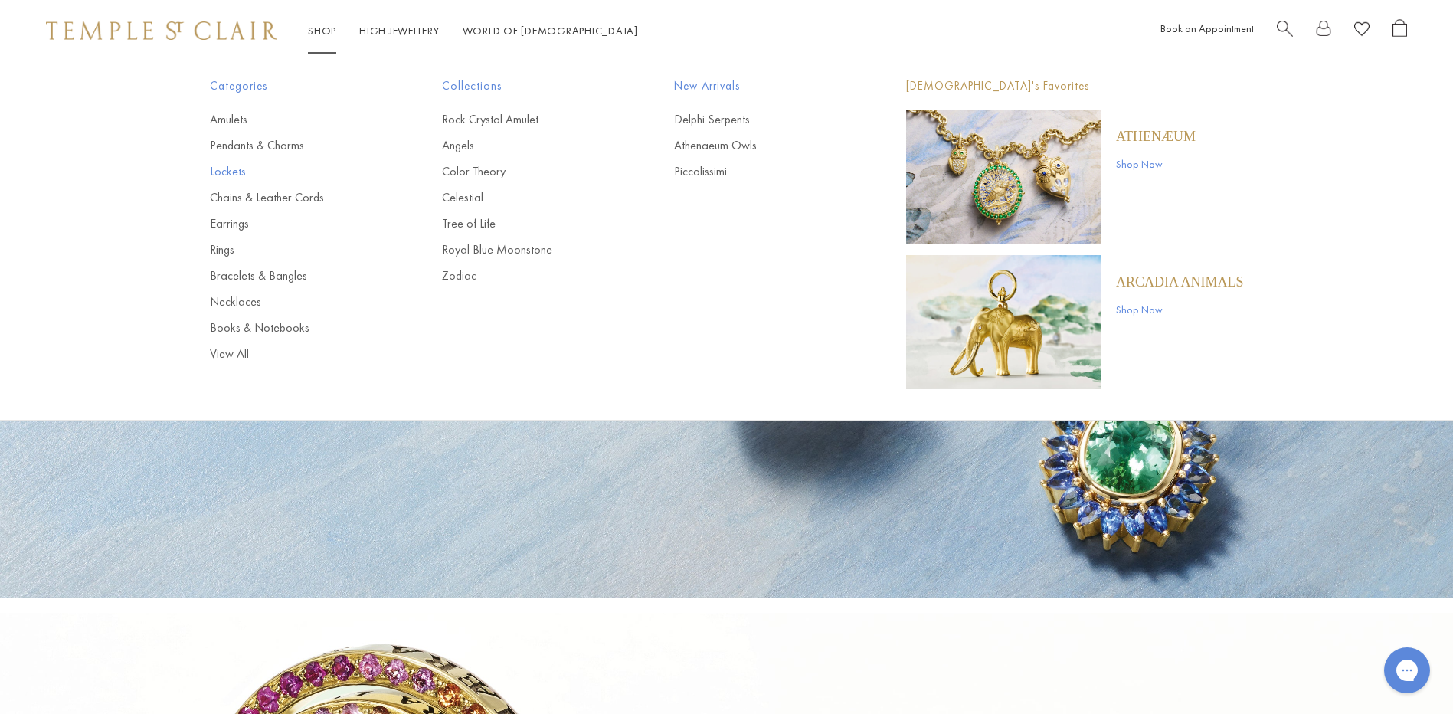 The image size is (1453, 714). I want to click on a: Search, so click(1285, 31).